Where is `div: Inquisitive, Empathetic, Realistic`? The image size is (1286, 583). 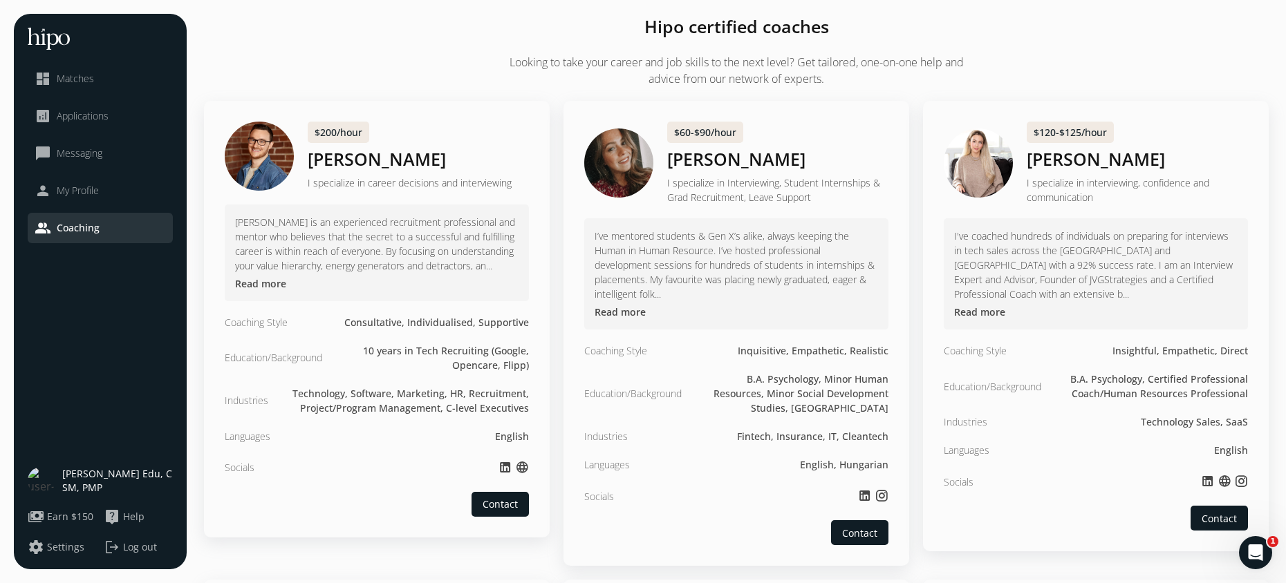
div: Inquisitive, Empathetic, Realistic is located at coordinates (813, 350).